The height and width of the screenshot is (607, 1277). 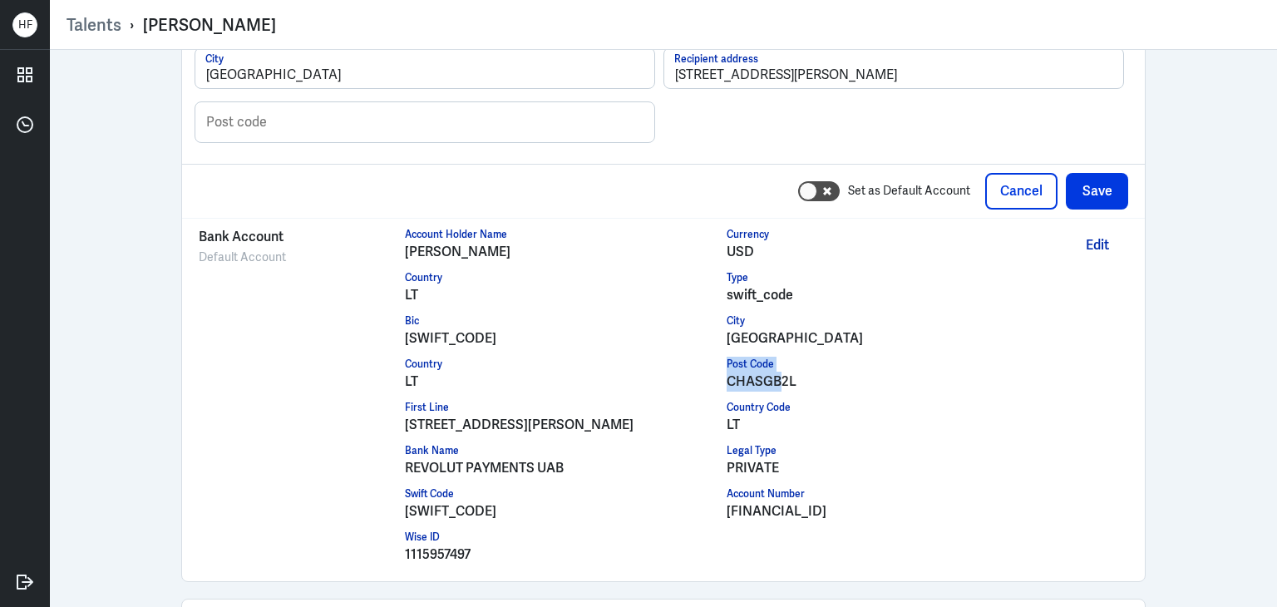 I want to click on div: Account Number, so click(x=888, y=494).